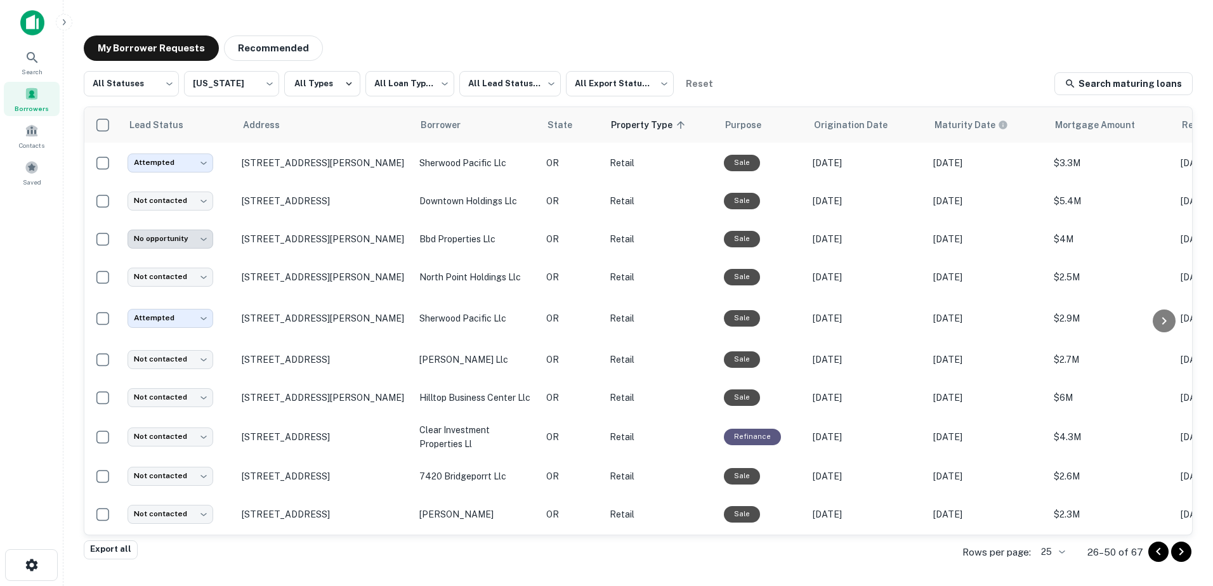  What do you see at coordinates (476, 398) in the screenshot?
I see `p: hilltop business center llc` at bounding box center [476, 398].